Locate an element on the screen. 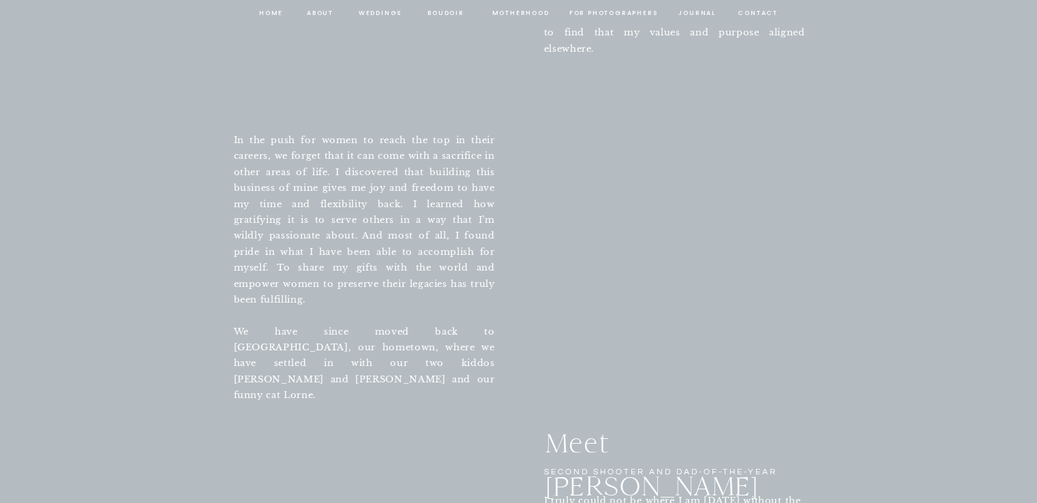 This screenshot has height=503, width=1037. a: home is located at coordinates (271, 14).